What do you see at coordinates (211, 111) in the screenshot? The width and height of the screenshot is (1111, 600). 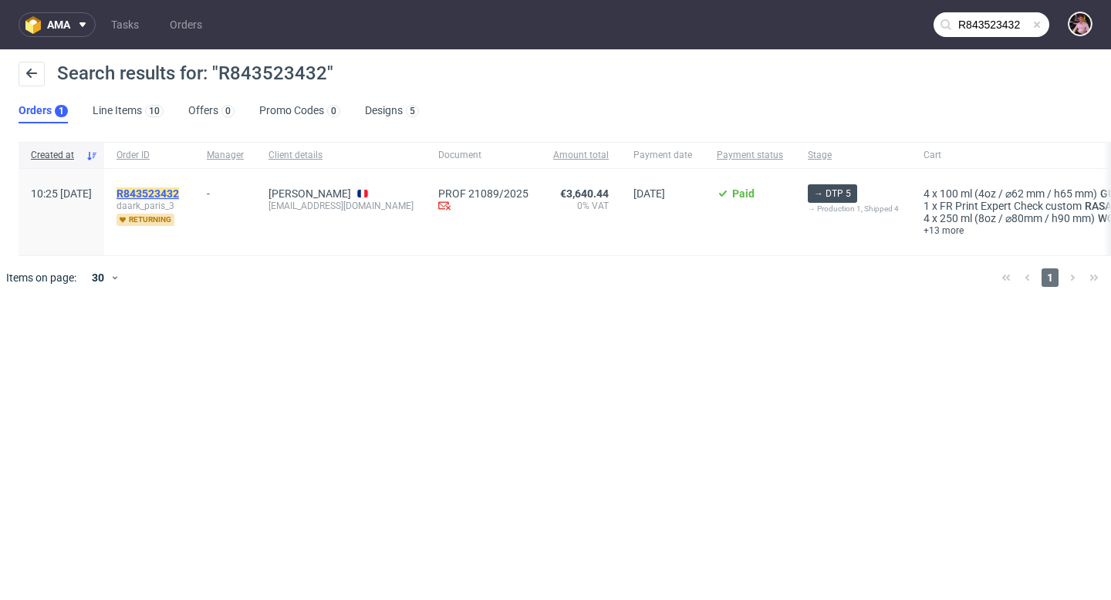 I see `a: Offers0` at bounding box center [211, 111].